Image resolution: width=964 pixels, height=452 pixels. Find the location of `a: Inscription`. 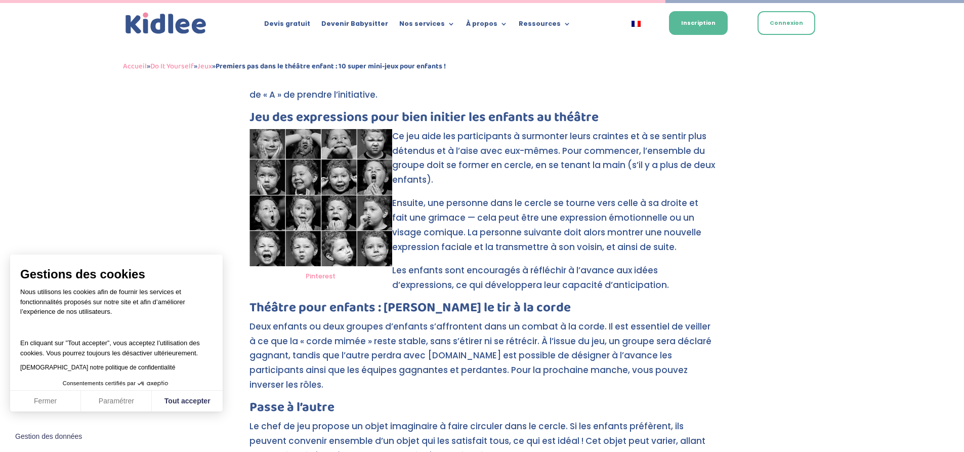

a: Inscription is located at coordinates (699, 23).